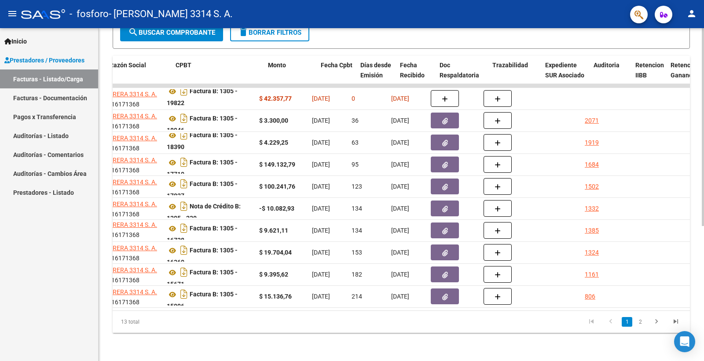  What do you see at coordinates (274, 275) in the screenshot?
I see `strong: $ 9.395,62` at bounding box center [274, 275].